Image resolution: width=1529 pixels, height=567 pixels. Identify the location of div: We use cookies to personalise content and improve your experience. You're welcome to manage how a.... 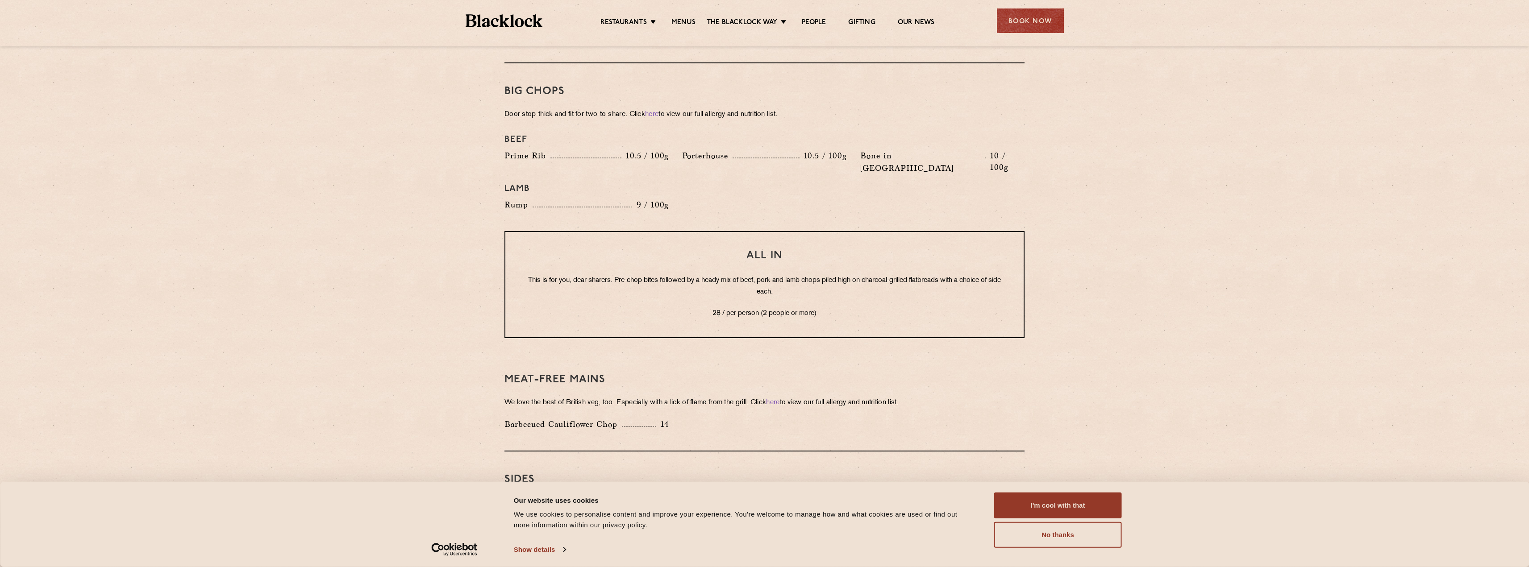
(744, 520).